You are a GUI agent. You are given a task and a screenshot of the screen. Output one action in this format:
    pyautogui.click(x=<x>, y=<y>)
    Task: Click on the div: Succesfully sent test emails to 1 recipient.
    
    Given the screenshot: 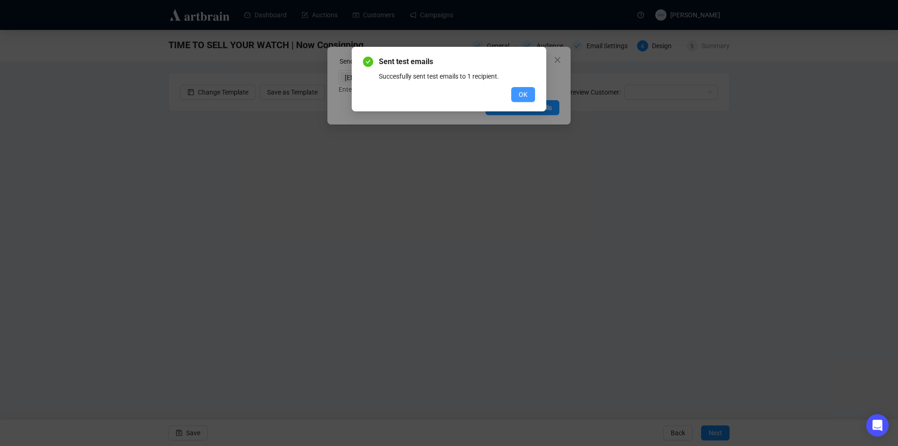 What is the action you would take?
    pyautogui.click(x=457, y=76)
    